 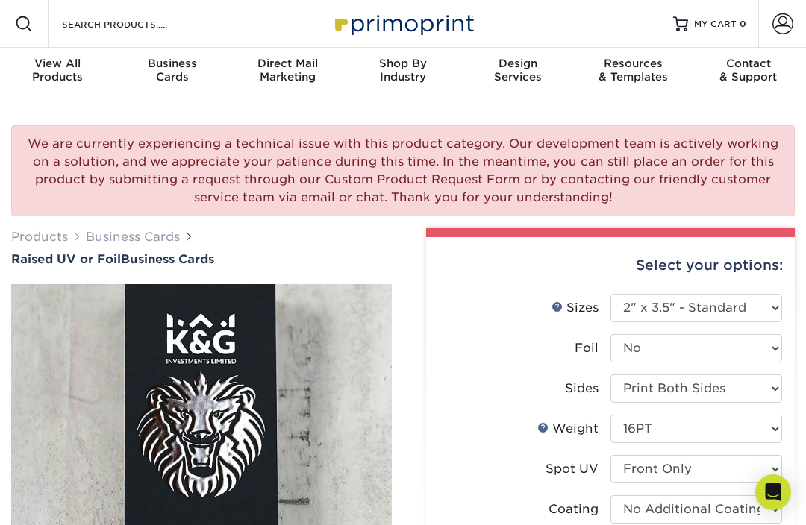 I want to click on a: Contact& Support, so click(x=748, y=72).